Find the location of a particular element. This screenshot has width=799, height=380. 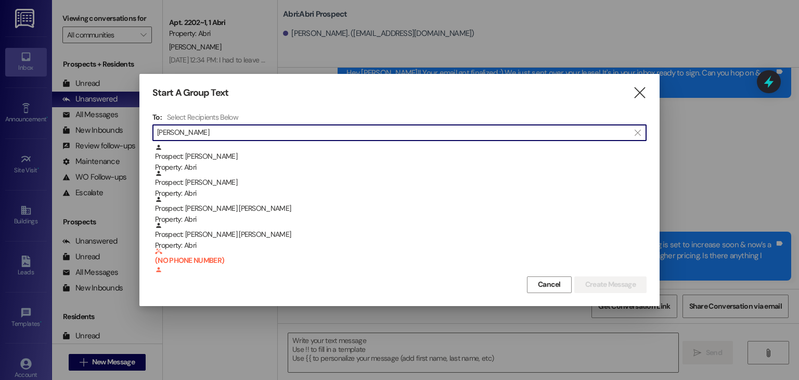

button: Cancel is located at coordinates (549, 284).